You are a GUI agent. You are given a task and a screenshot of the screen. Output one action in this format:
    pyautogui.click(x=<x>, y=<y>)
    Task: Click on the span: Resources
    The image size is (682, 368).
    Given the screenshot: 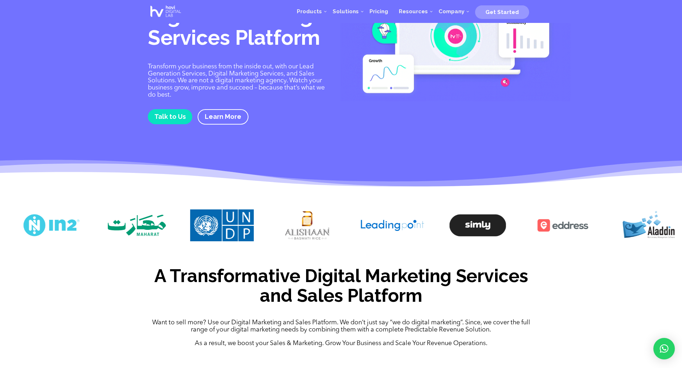 What is the action you would take?
    pyautogui.click(x=413, y=11)
    